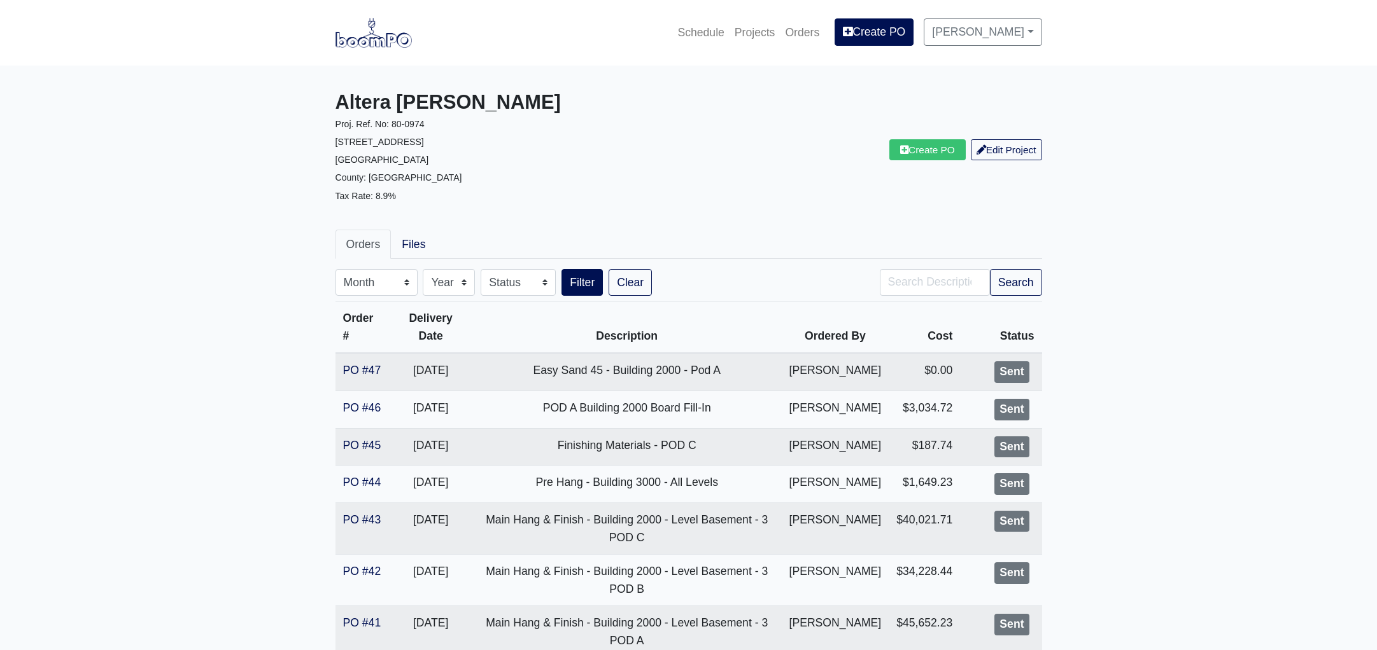 This screenshot has width=1377, height=650. What do you see at coordinates (582, 283) in the screenshot?
I see `button: Filter` at bounding box center [582, 283].